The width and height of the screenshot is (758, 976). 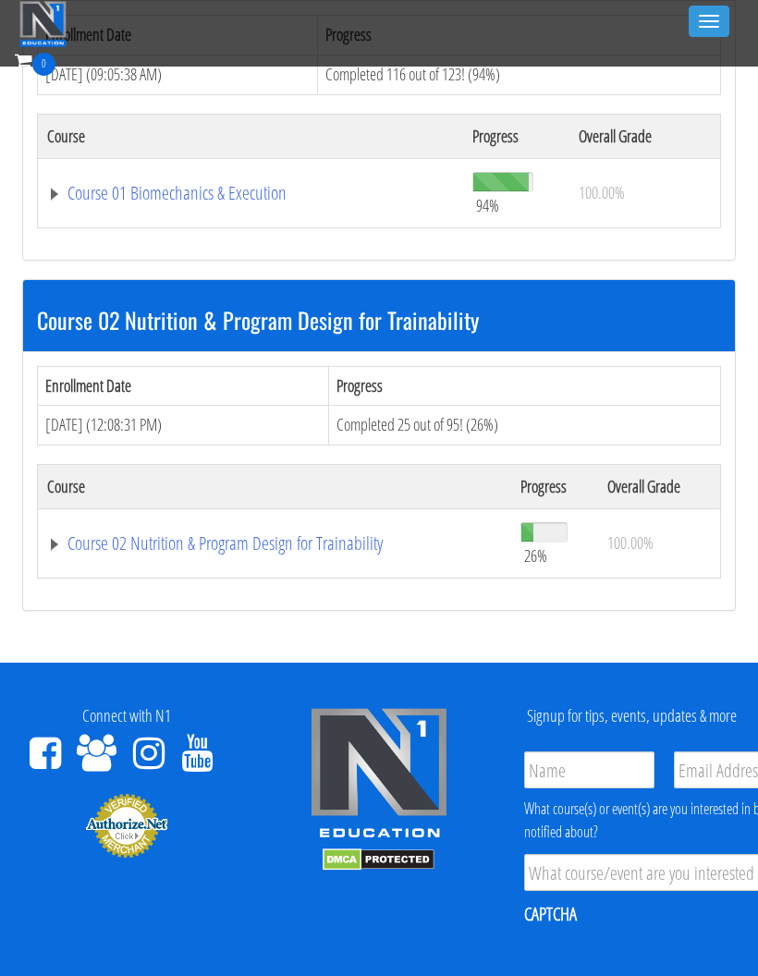 What do you see at coordinates (275, 543) in the screenshot?
I see `a: Course 02 Nutrition & Program Design for Trainability` at bounding box center [275, 543].